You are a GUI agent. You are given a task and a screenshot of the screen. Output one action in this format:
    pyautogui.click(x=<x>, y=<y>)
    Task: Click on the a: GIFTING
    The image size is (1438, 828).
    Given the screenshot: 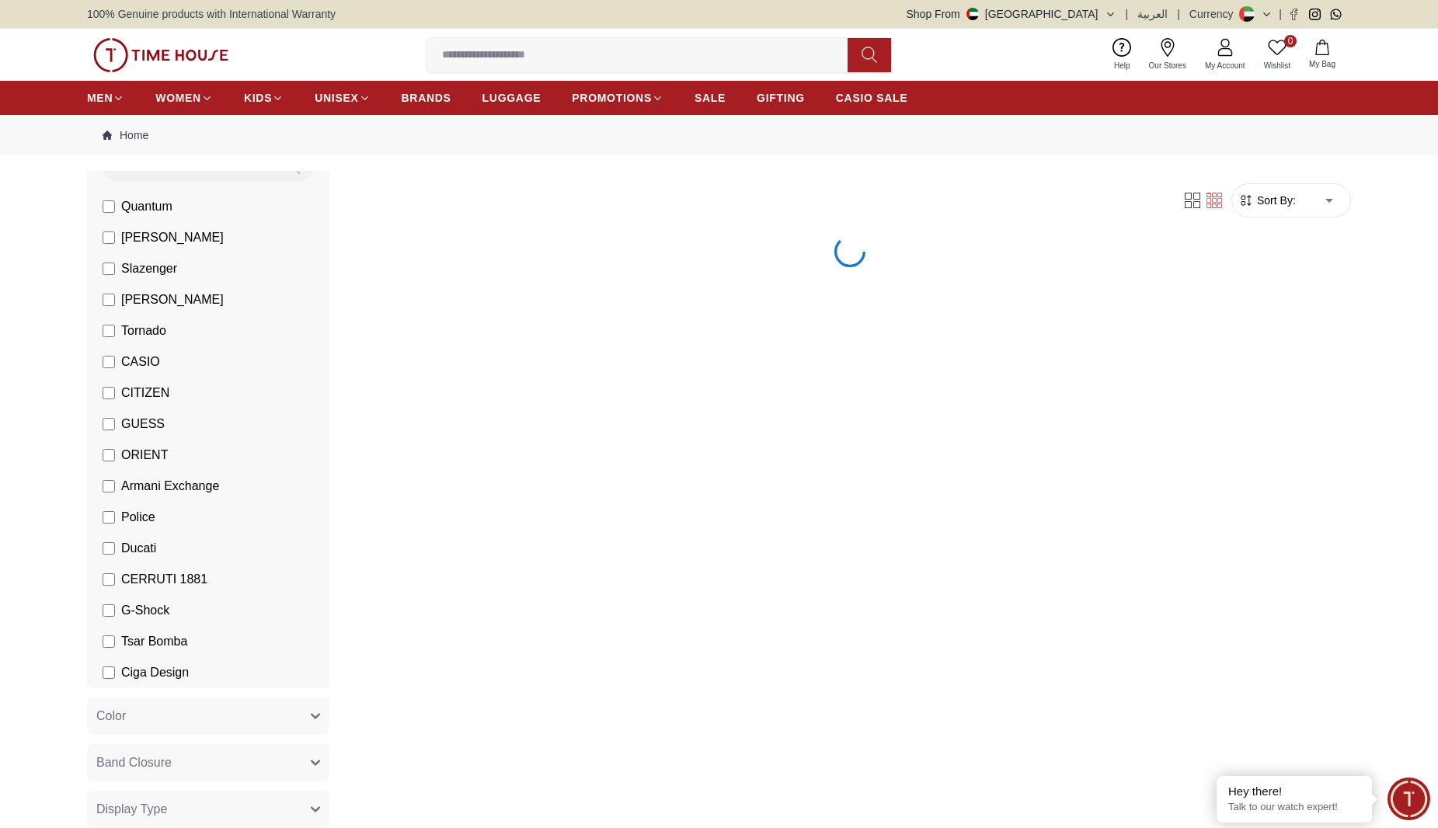 What is the action you would take?
    pyautogui.click(x=781, y=98)
    